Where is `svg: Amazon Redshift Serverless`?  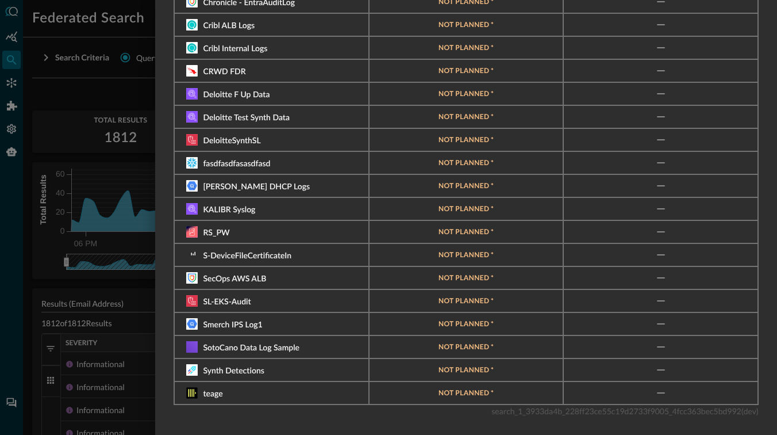
svg: Amazon Redshift Serverless is located at coordinates (192, 232).